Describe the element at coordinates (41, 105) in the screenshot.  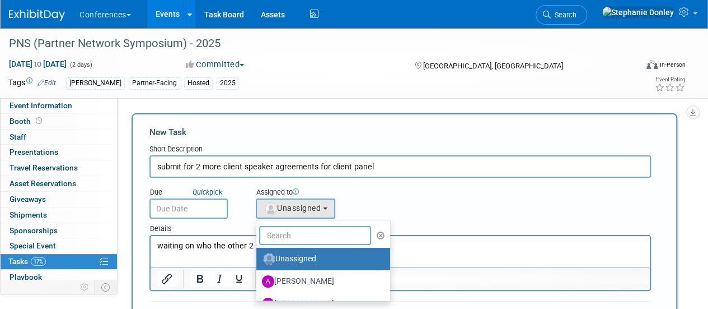
I see `span: Event Information` at that location.